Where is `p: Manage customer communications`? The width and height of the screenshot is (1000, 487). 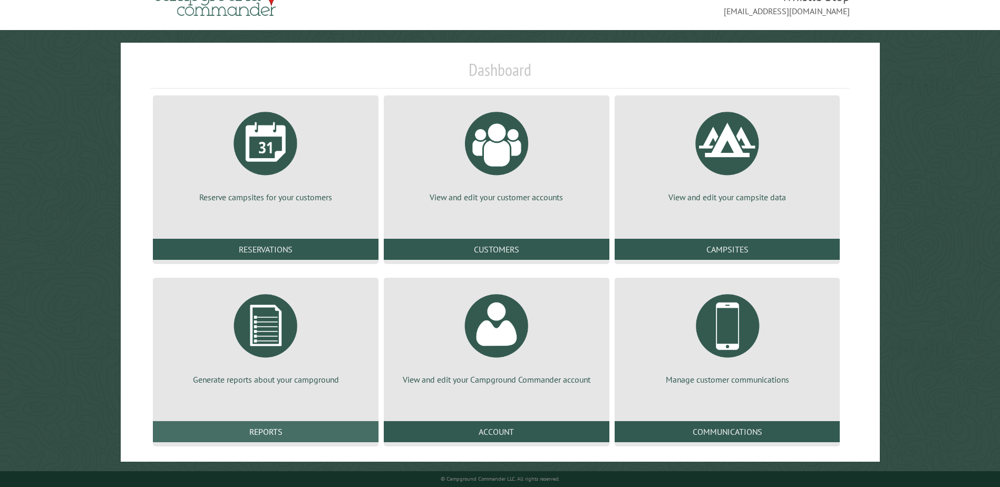 p: Manage customer communications is located at coordinates (728, 380).